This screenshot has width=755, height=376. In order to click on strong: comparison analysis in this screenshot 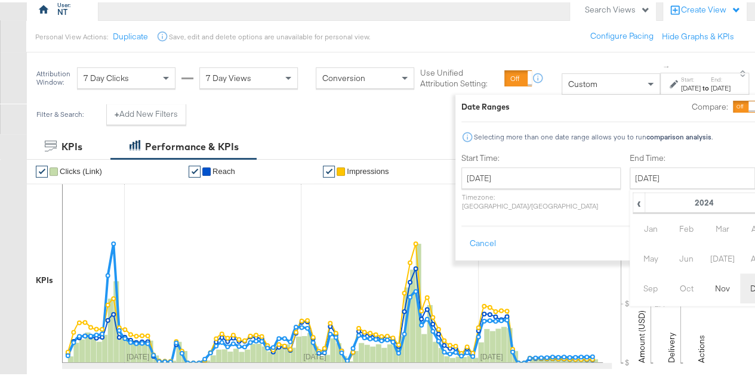, I will do `click(678, 134)`.